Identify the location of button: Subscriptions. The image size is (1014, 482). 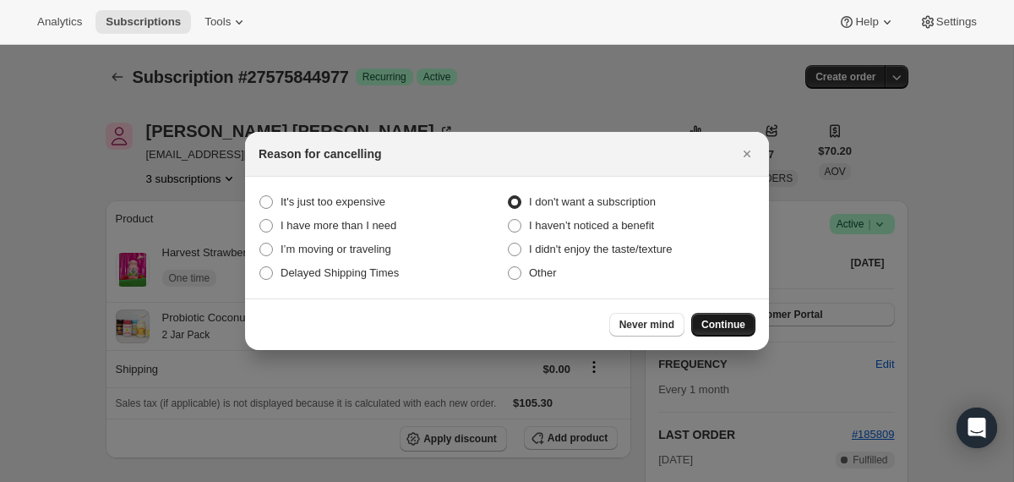
(143, 22).